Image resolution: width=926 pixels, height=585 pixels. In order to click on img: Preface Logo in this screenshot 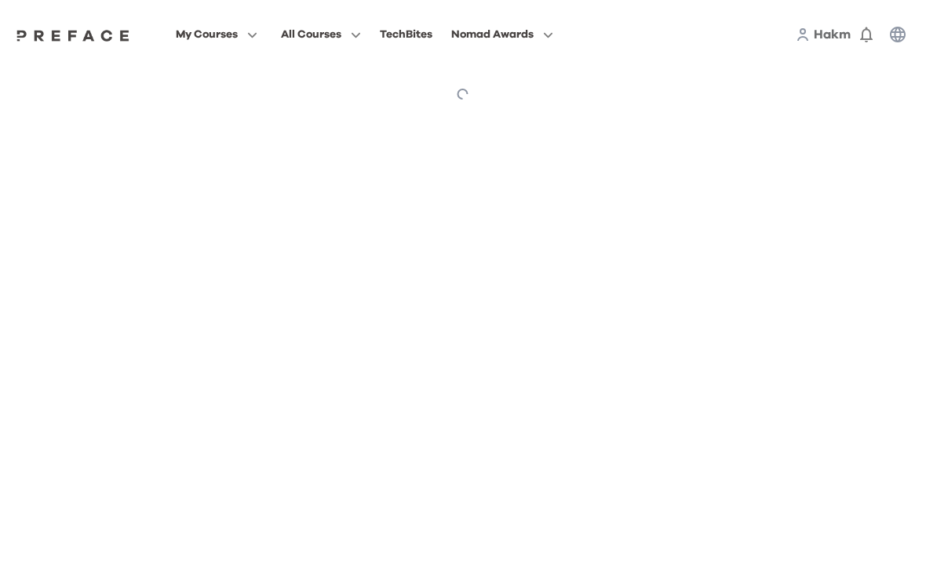, I will do `click(73, 35)`.